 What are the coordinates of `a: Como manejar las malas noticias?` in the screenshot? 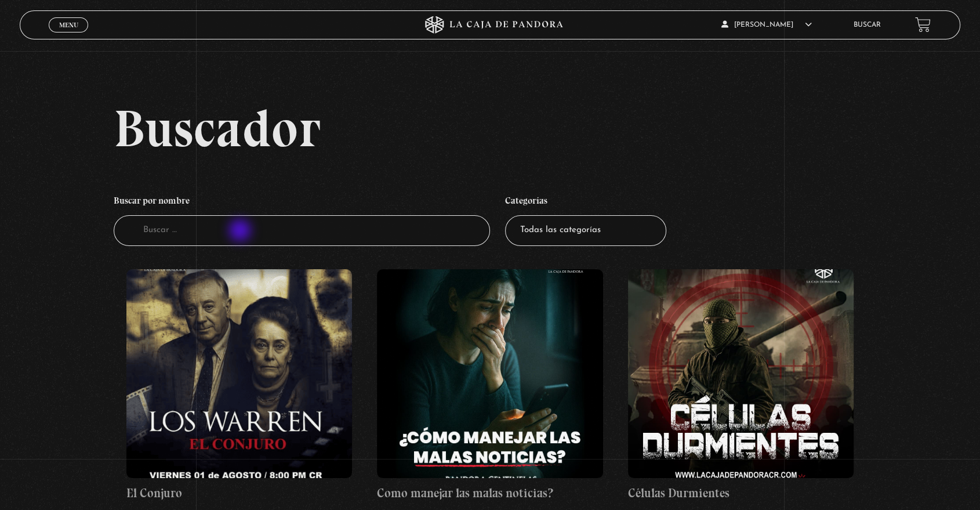 It's located at (490, 386).